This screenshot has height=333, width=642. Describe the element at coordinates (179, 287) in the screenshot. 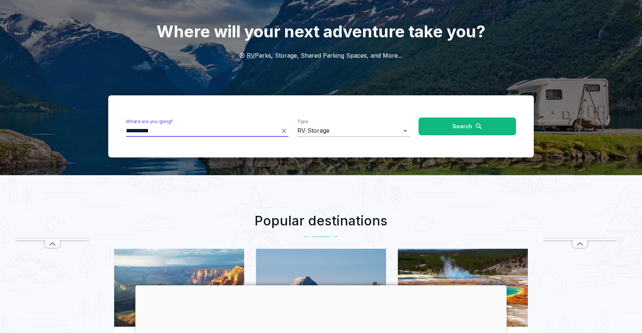

I see `img: Grand Canyon National Park` at that location.